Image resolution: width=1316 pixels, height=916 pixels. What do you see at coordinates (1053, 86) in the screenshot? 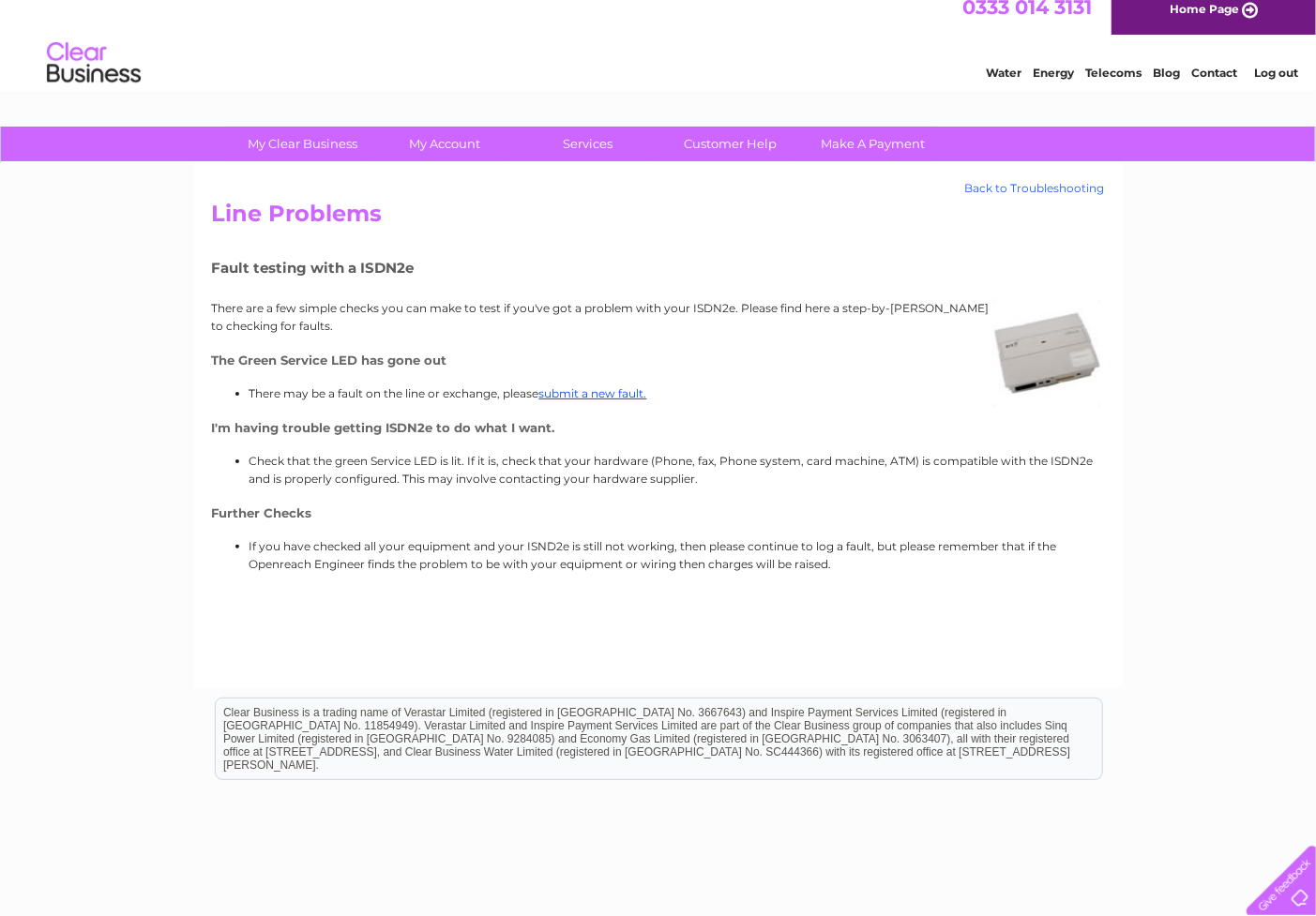
I see `a: Energy` at bounding box center [1053, 86].